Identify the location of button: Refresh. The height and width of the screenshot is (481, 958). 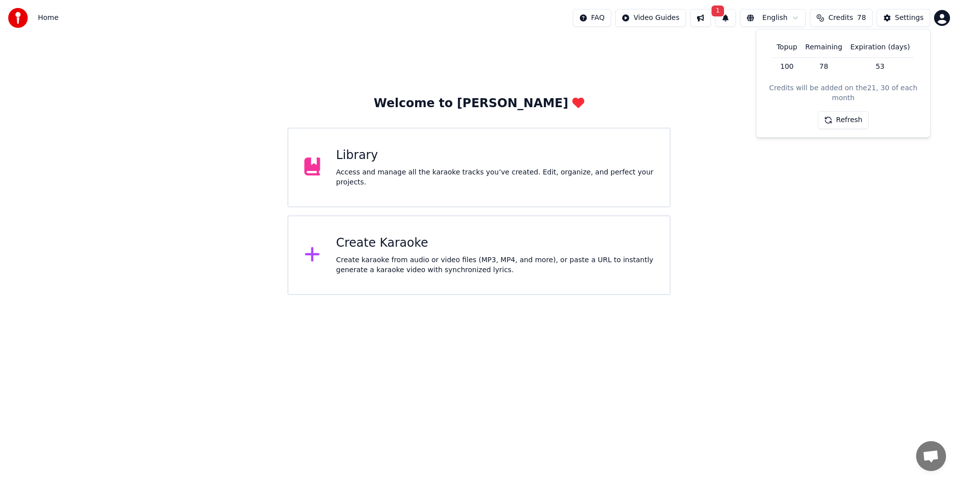
(843, 120).